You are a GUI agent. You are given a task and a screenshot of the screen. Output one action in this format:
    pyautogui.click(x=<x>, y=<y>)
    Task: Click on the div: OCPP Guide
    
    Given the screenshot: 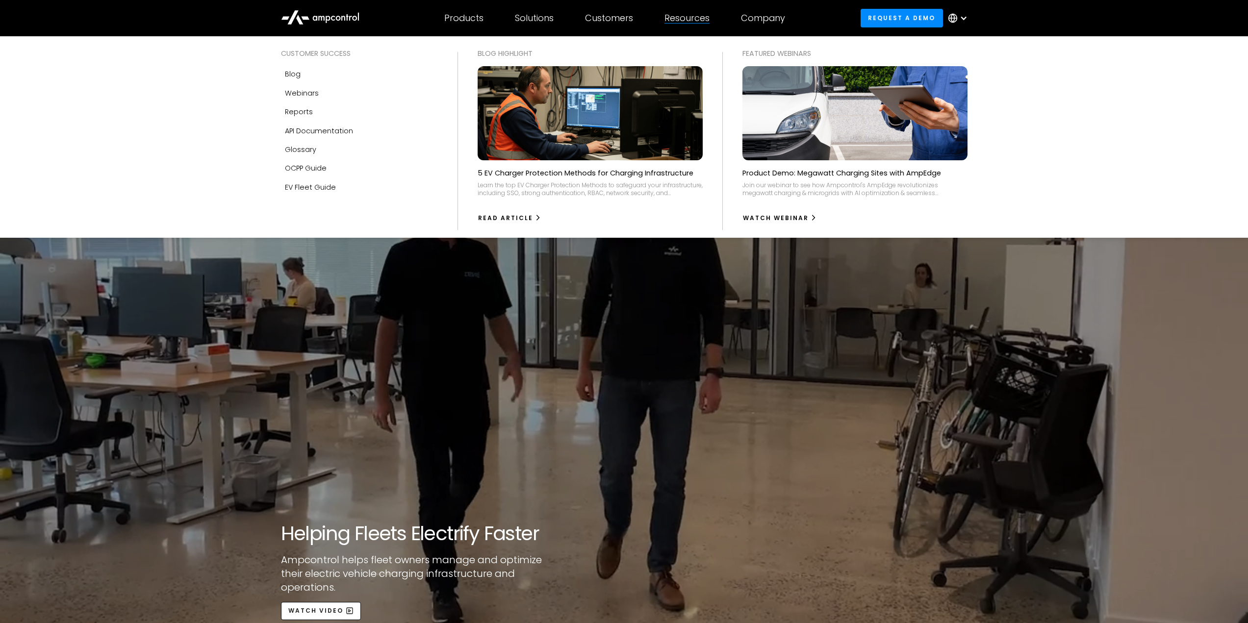 What is the action you would take?
    pyautogui.click(x=306, y=168)
    